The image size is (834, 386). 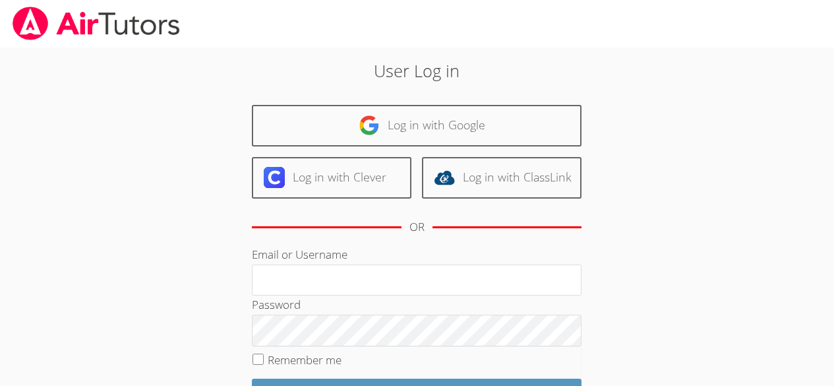 What do you see at coordinates (299, 254) in the screenshot?
I see `label: Email or Username` at bounding box center [299, 254].